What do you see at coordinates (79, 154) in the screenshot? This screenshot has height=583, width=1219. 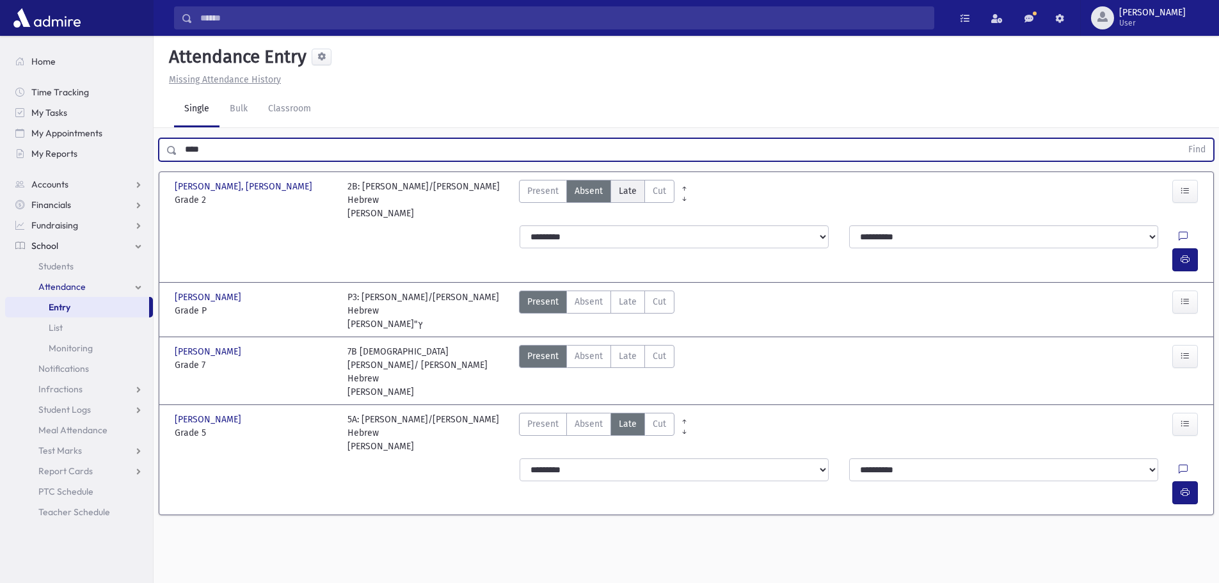 I see `a: My Reports` at bounding box center [79, 154].